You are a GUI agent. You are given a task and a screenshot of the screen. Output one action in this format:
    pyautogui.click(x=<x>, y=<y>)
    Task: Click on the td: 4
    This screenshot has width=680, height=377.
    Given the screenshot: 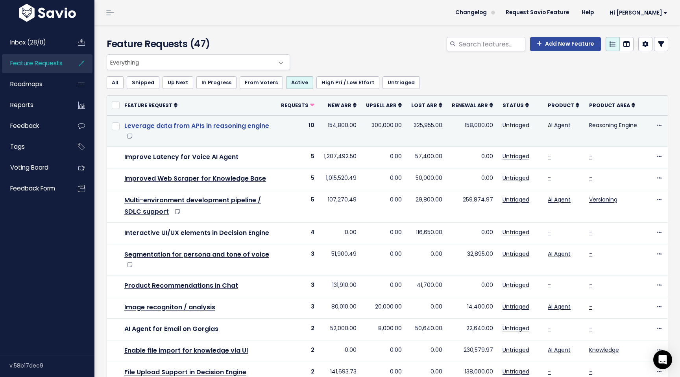 What is the action you would take?
    pyautogui.click(x=298, y=233)
    